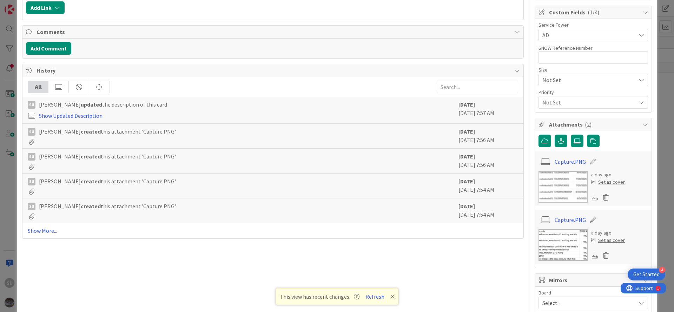 This screenshot has width=674, height=312. Describe the element at coordinates (273, 71) in the screenshot. I see `span: History` at that location.